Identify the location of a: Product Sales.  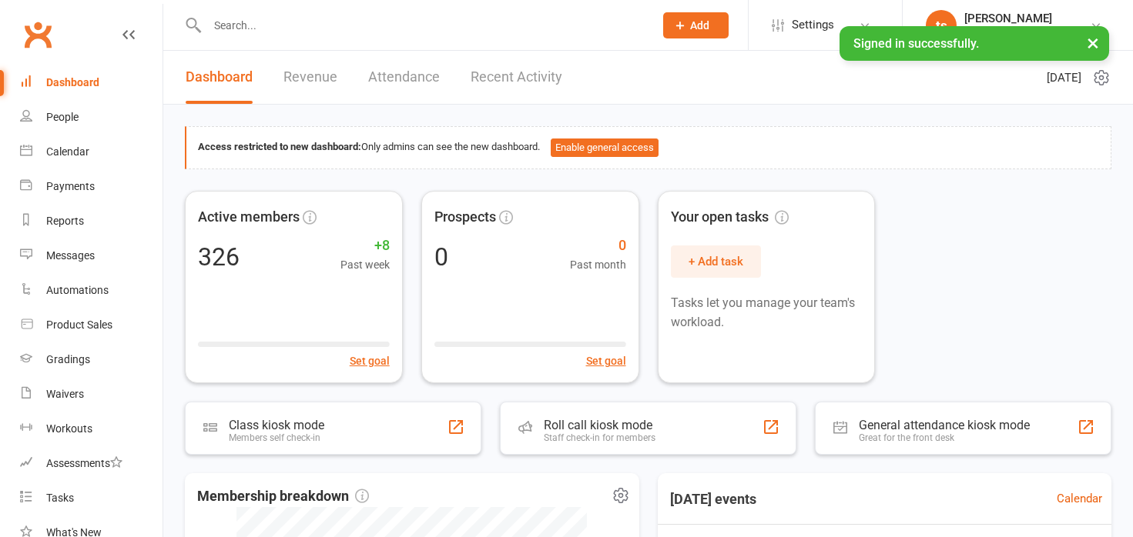
(91, 325).